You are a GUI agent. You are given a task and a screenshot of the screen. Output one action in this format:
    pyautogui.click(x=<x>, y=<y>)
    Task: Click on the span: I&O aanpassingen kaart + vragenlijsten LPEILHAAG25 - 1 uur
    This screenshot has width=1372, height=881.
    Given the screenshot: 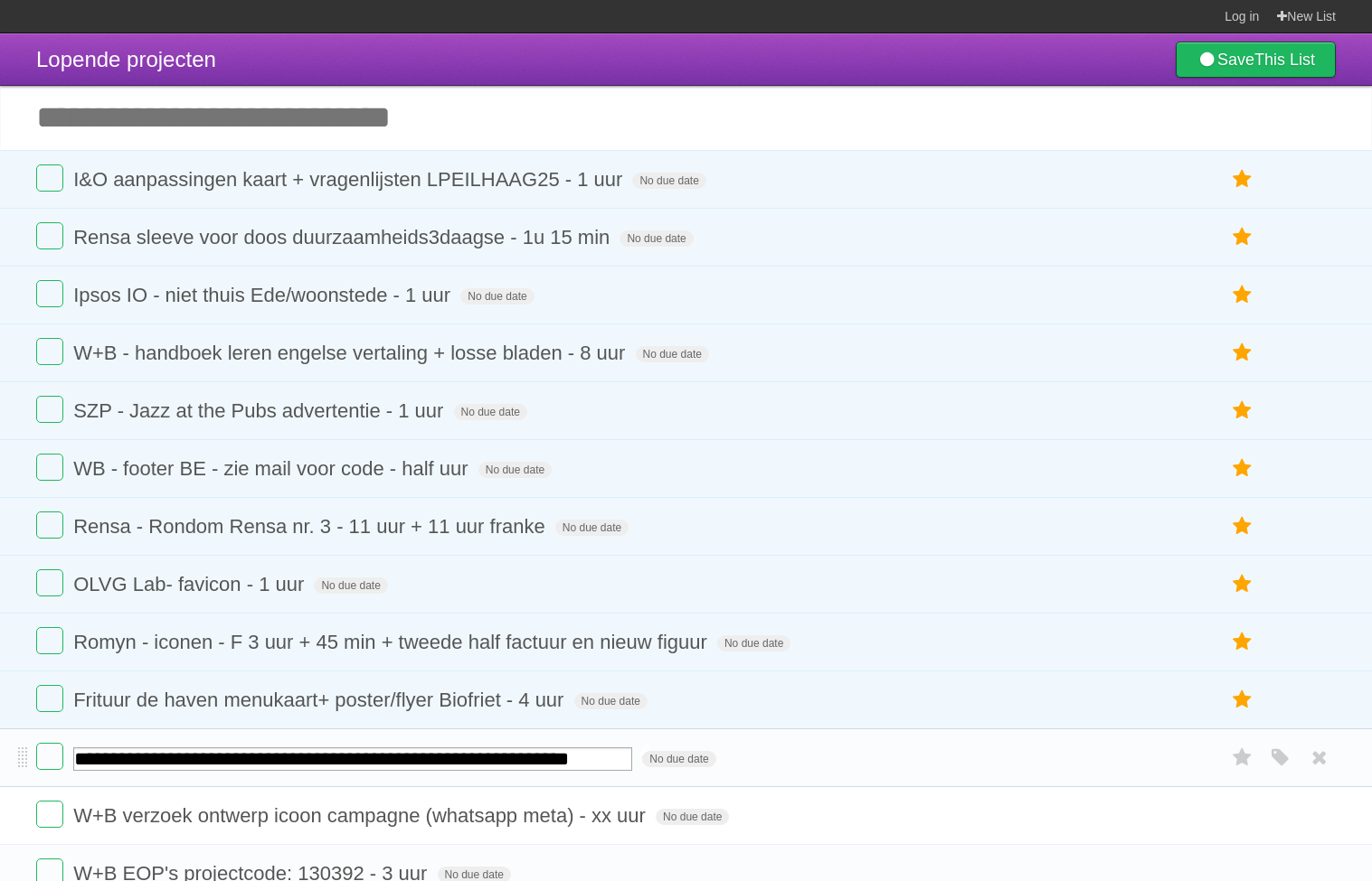 What is the action you would take?
    pyautogui.click(x=350, y=179)
    